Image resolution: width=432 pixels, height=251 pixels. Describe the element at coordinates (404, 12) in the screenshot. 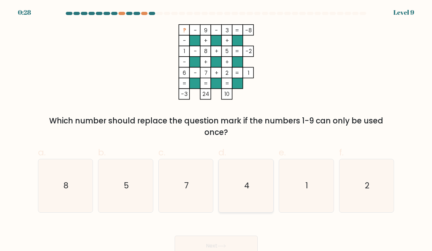

I see `div: Level 9` at that location.